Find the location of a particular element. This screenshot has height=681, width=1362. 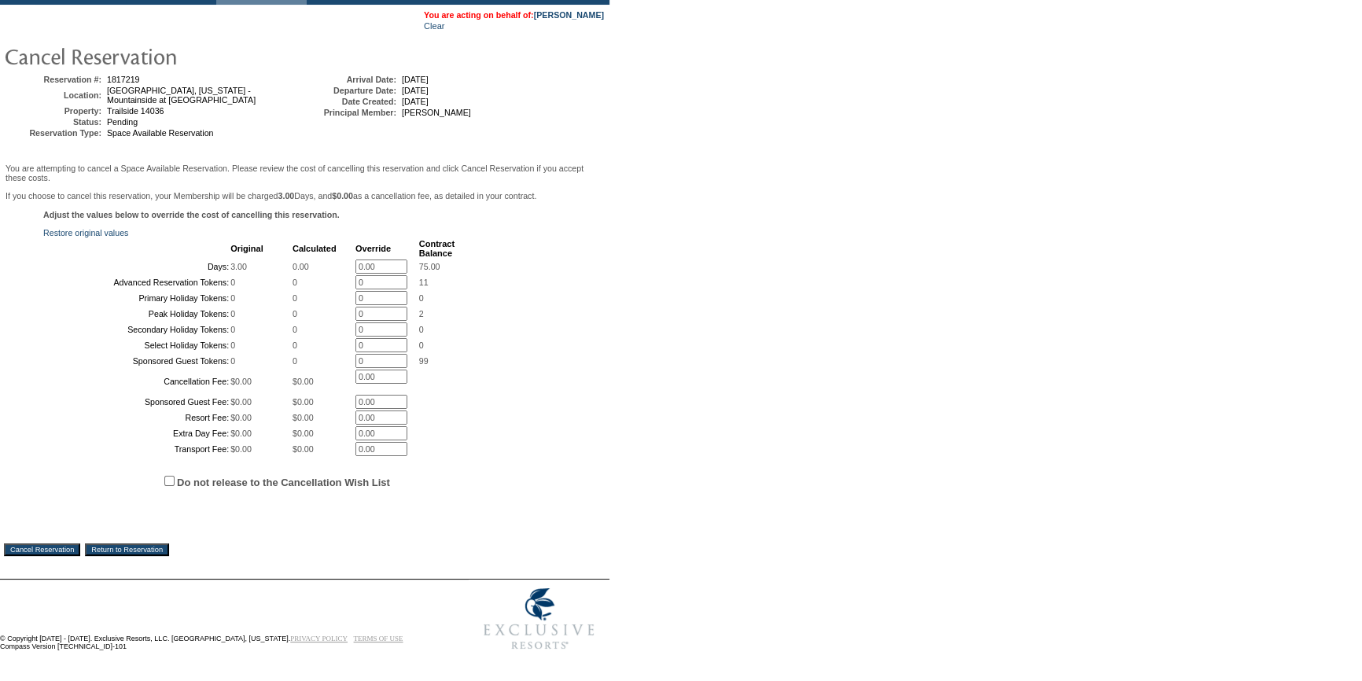

a: Restore original values is located at coordinates (86, 233).